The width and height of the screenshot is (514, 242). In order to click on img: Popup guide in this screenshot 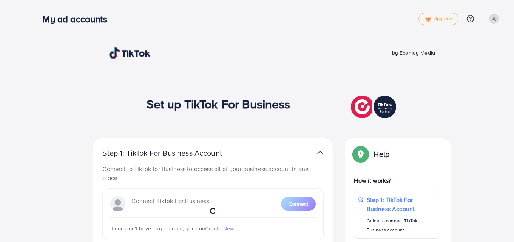, I will do `click(360, 154)`.